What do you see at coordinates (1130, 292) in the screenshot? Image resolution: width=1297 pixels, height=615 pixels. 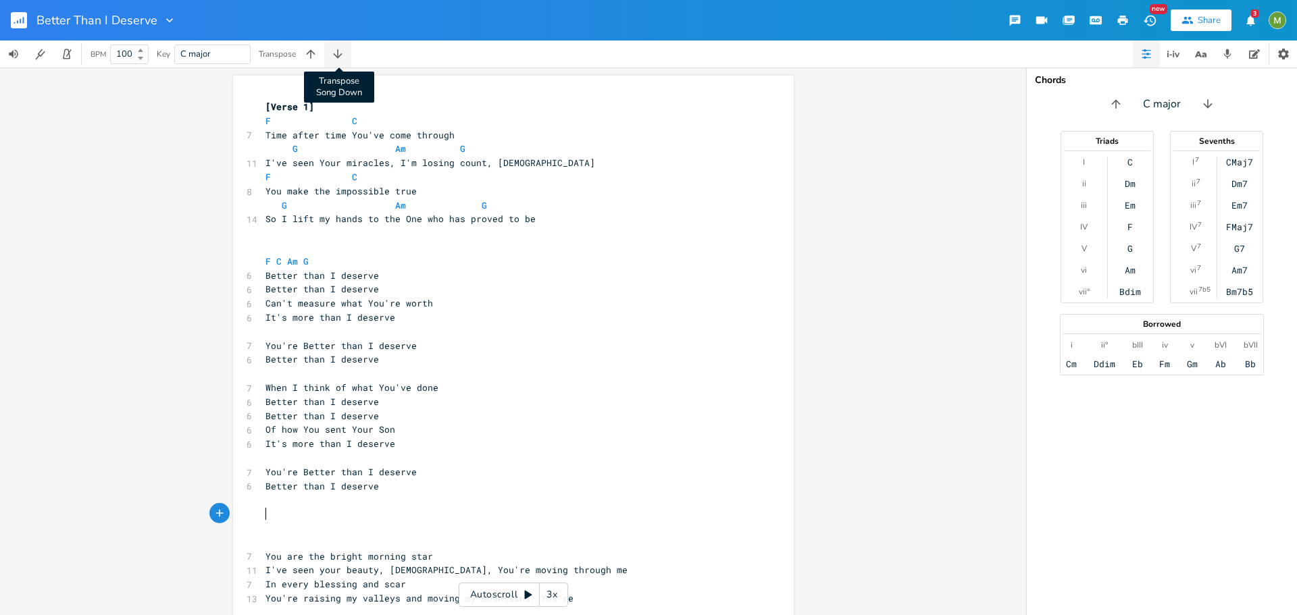 I see `div: Bdim` at bounding box center [1130, 292].